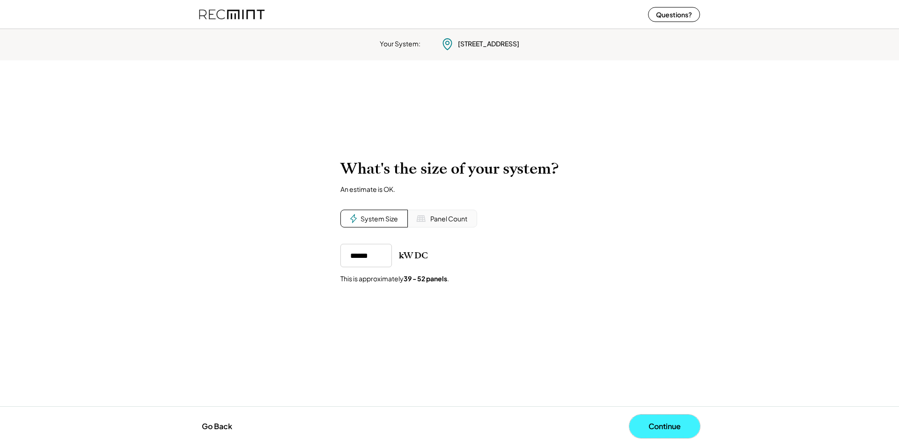 This screenshot has width=899, height=446. Describe the element at coordinates (421, 219) in the screenshot. I see `img: Solar%20Panel%20Icon%20%281%29.svg` at that location.